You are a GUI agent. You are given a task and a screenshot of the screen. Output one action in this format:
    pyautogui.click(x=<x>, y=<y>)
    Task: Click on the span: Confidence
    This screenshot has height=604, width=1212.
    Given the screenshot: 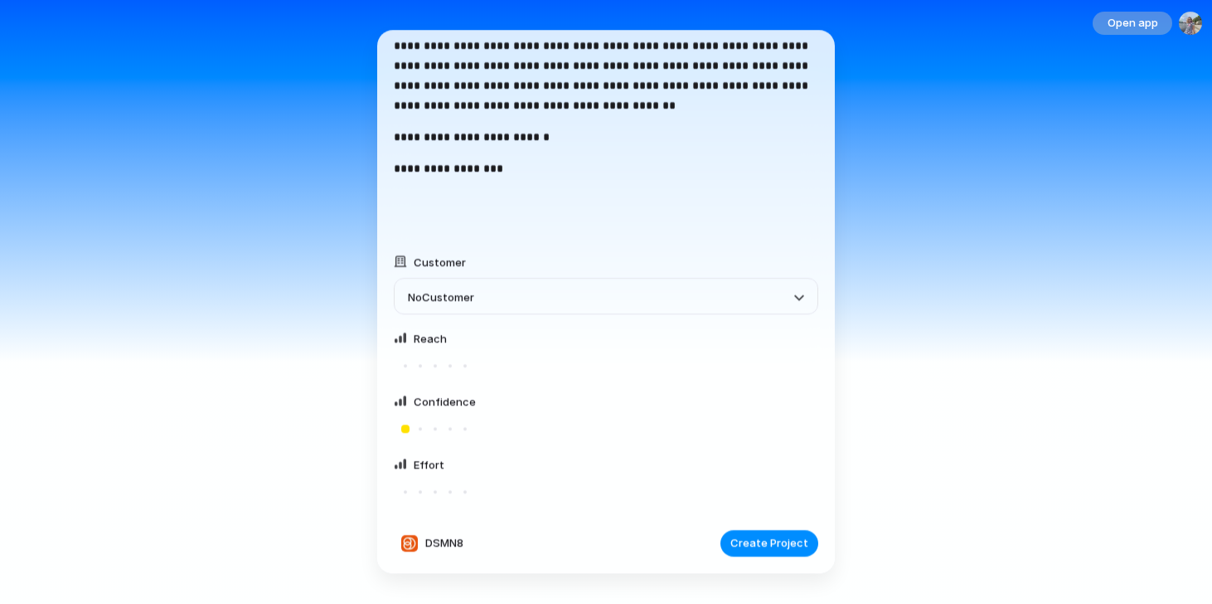 What is the action you would take?
    pyautogui.click(x=444, y=401)
    